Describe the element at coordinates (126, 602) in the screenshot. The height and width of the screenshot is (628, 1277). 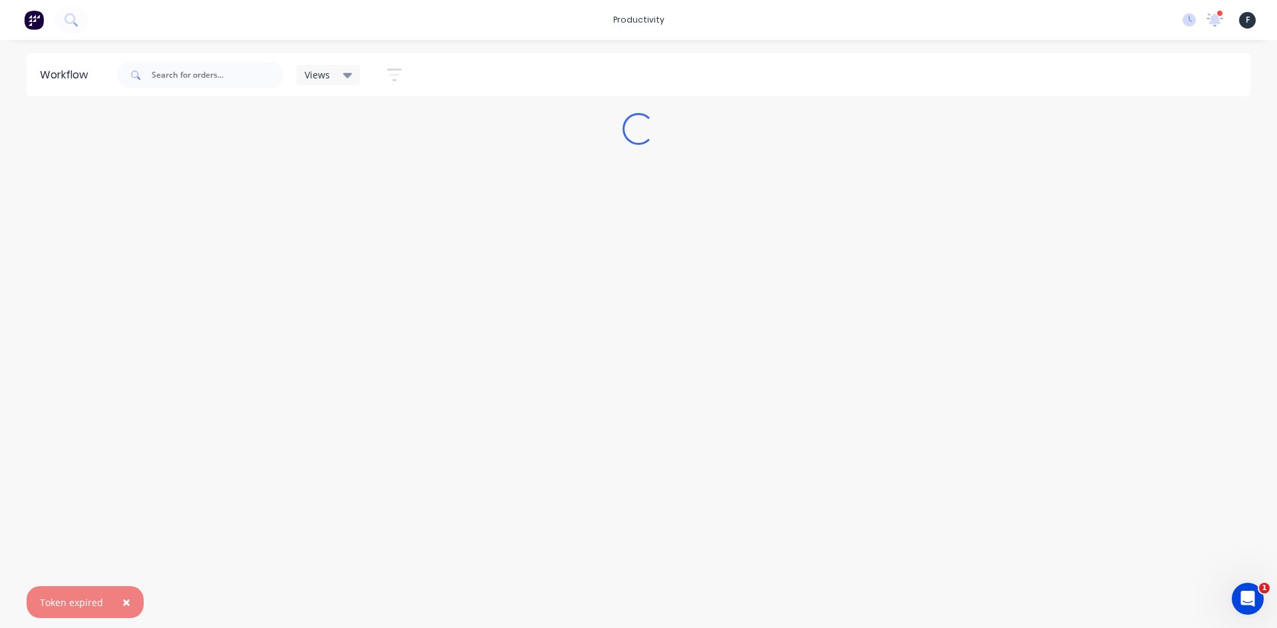
I see `button: Close` at that location.